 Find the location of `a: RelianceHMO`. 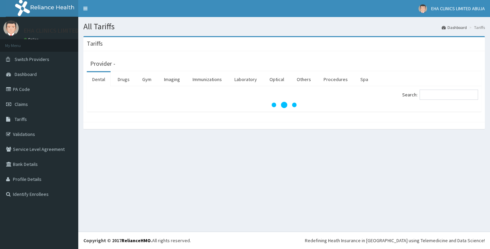

a: RelianceHMO is located at coordinates (136, 240).